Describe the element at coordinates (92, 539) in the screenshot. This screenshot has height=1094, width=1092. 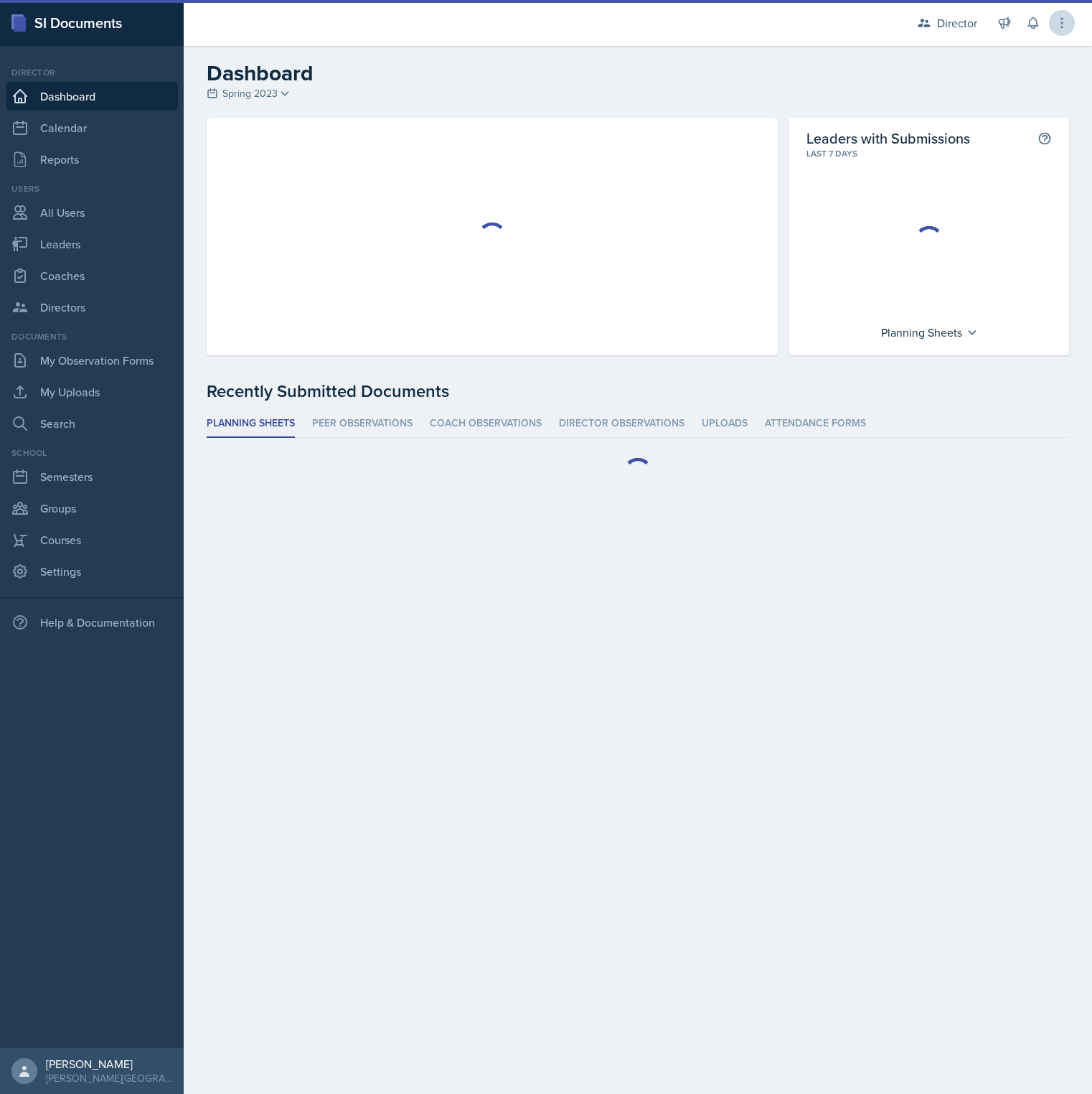
I see `a: Courses` at that location.